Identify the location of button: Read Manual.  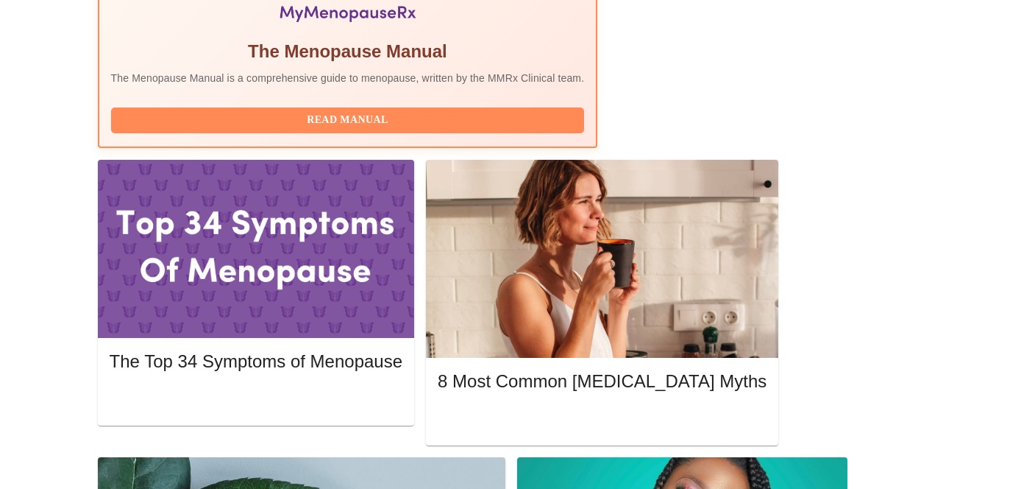
(348, 120).